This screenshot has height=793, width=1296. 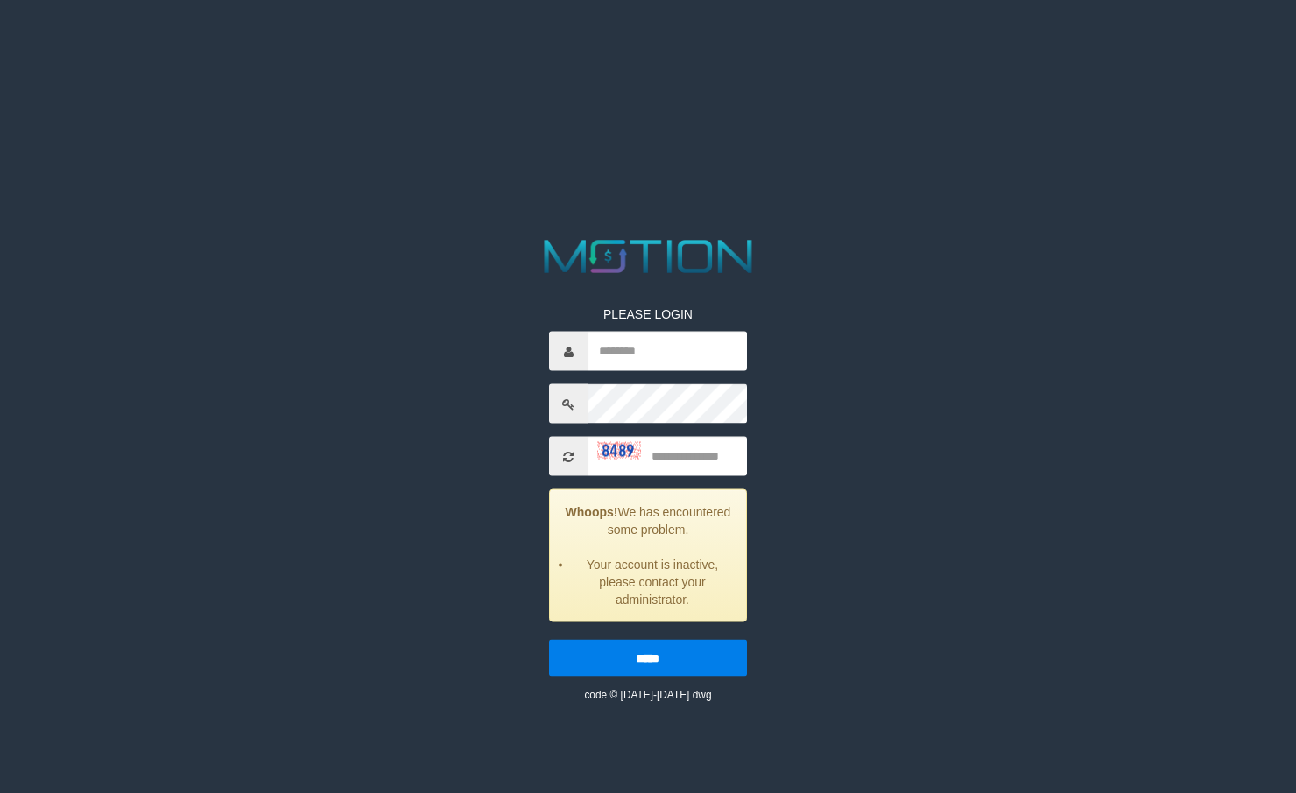 What do you see at coordinates (652, 582) in the screenshot?
I see `li: Your account is inactive, please contact your administrator.` at bounding box center [652, 582].